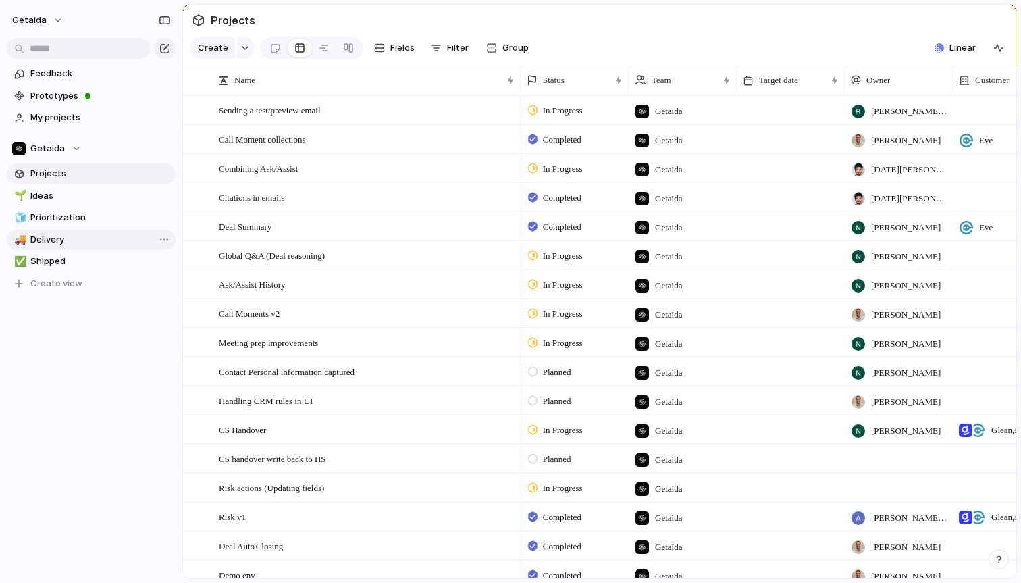 The width and height of the screenshot is (1021, 583). I want to click on span: Group, so click(515, 48).